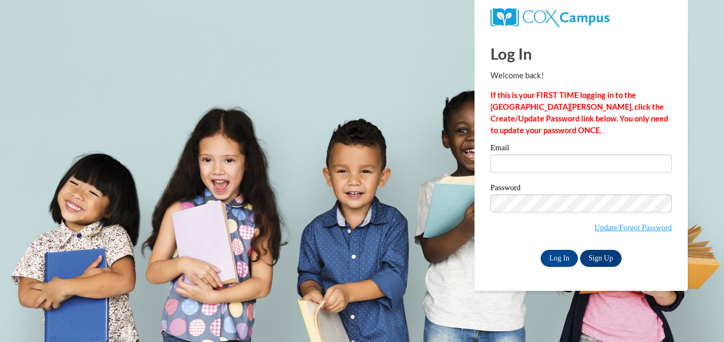 This screenshot has height=342, width=724. Describe the element at coordinates (581, 189) in the screenshot. I see `label: Password` at that location.